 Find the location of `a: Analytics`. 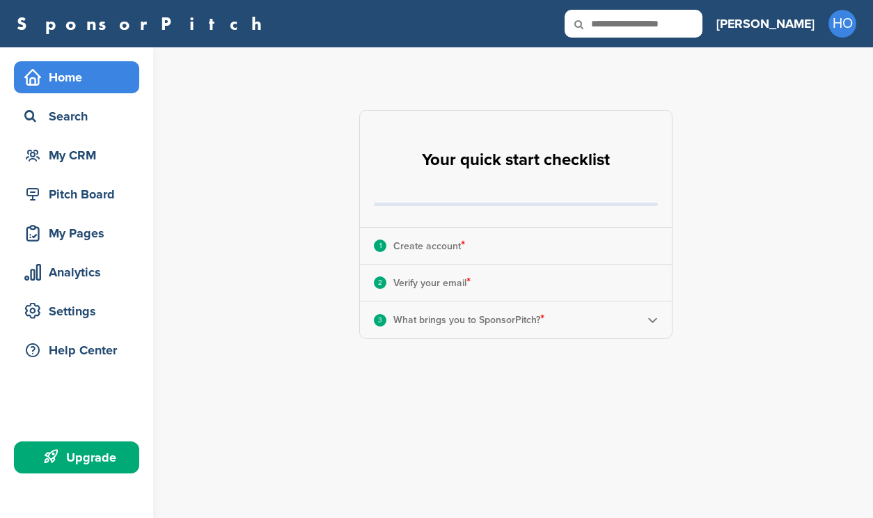

a: Analytics is located at coordinates (77, 272).